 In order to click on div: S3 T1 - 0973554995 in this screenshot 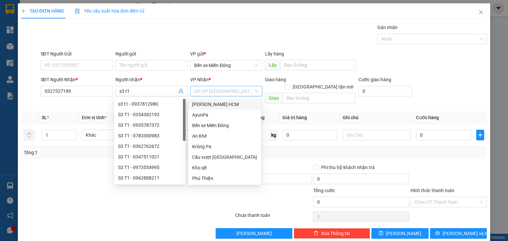, I will do `click(150, 168)`.